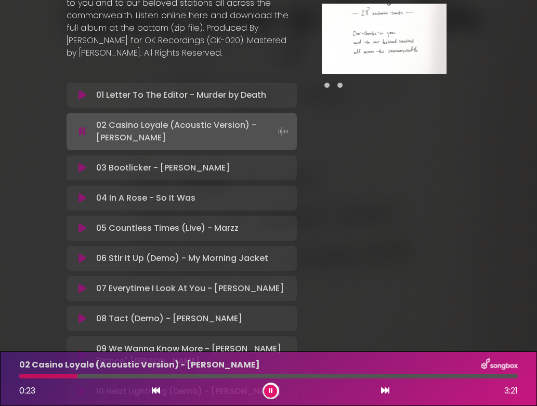  I want to click on p: 06 Stir It Up (Demo) - My Morning Jacket, so click(182, 258).